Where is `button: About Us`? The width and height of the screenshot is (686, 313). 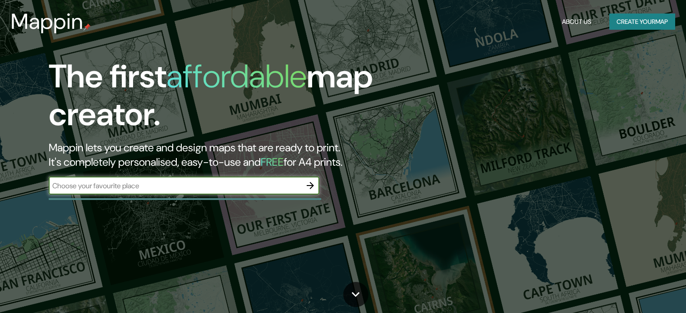
button: About Us is located at coordinates (576, 22).